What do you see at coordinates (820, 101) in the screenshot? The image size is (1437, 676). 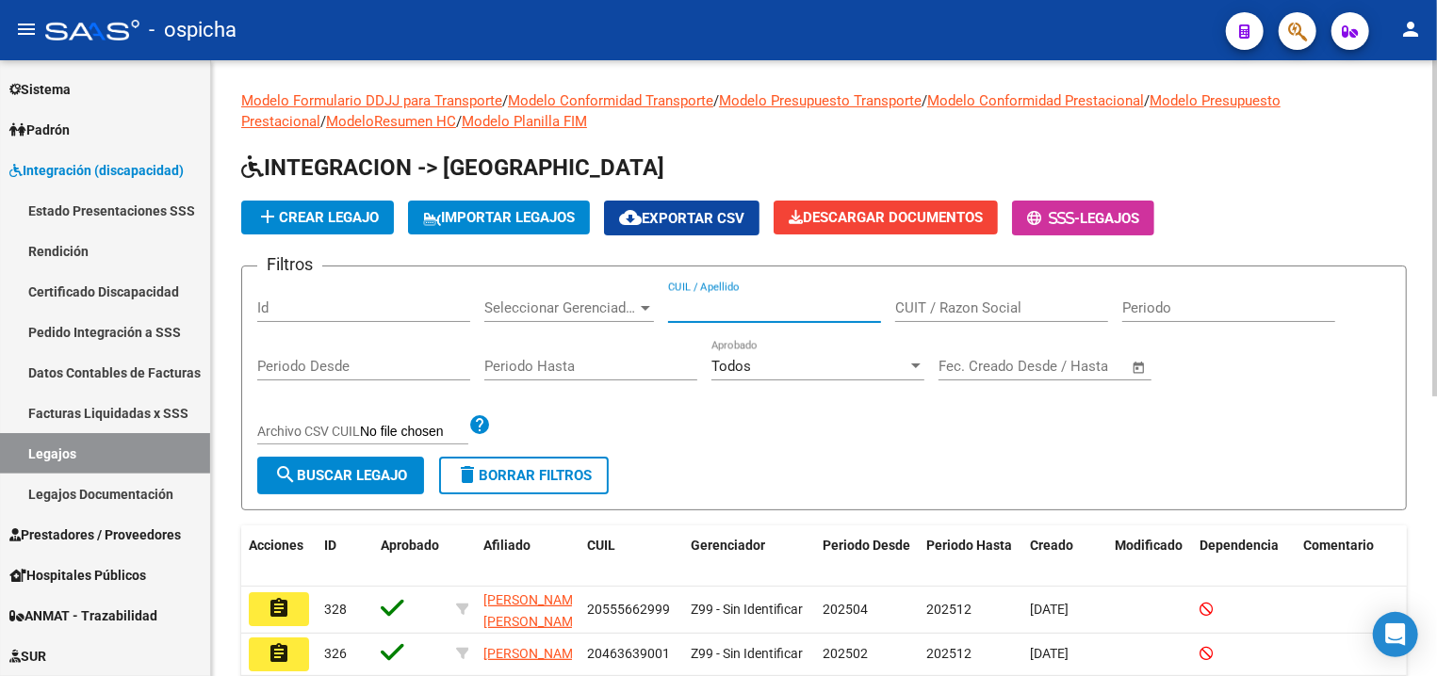 I see `a: Modelo Presupuesto Transporte` at bounding box center [820, 101].